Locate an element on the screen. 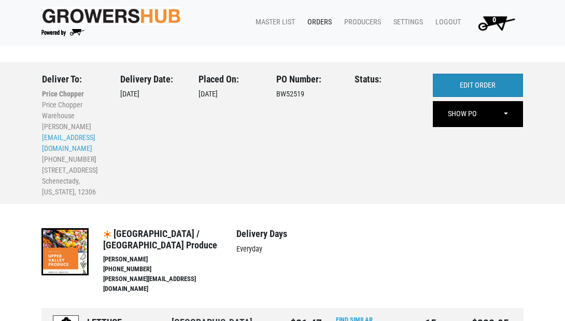 The image size is (565, 321). img: Powered by Big Wheelbarrow is located at coordinates (63, 33).